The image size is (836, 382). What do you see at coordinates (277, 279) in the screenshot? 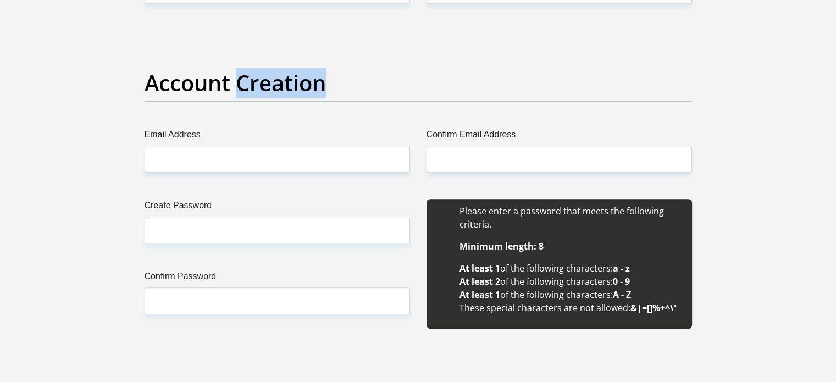
I see `label: Confirm Password` at bounding box center [277, 279].